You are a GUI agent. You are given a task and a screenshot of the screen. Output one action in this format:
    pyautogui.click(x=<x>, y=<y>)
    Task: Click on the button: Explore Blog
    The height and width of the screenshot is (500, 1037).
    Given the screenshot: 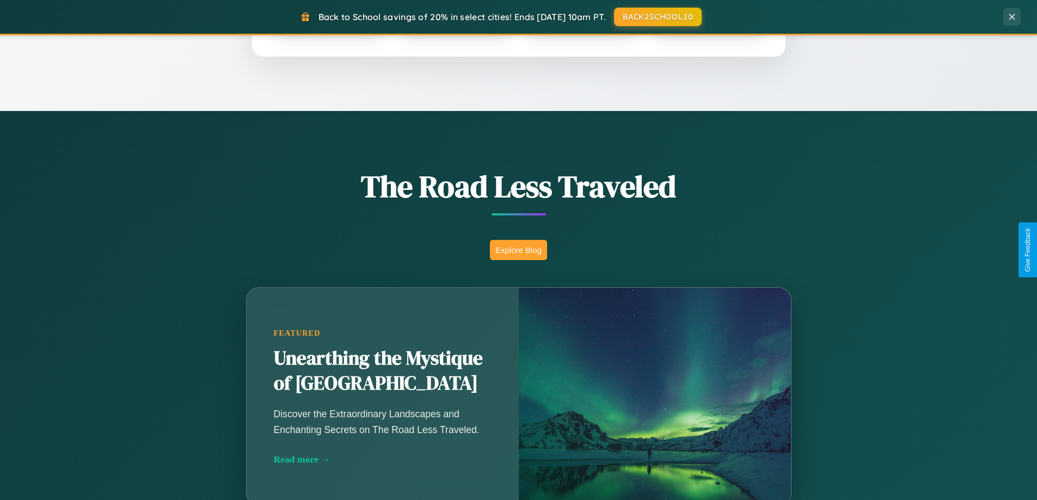 What is the action you would take?
    pyautogui.click(x=518, y=250)
    